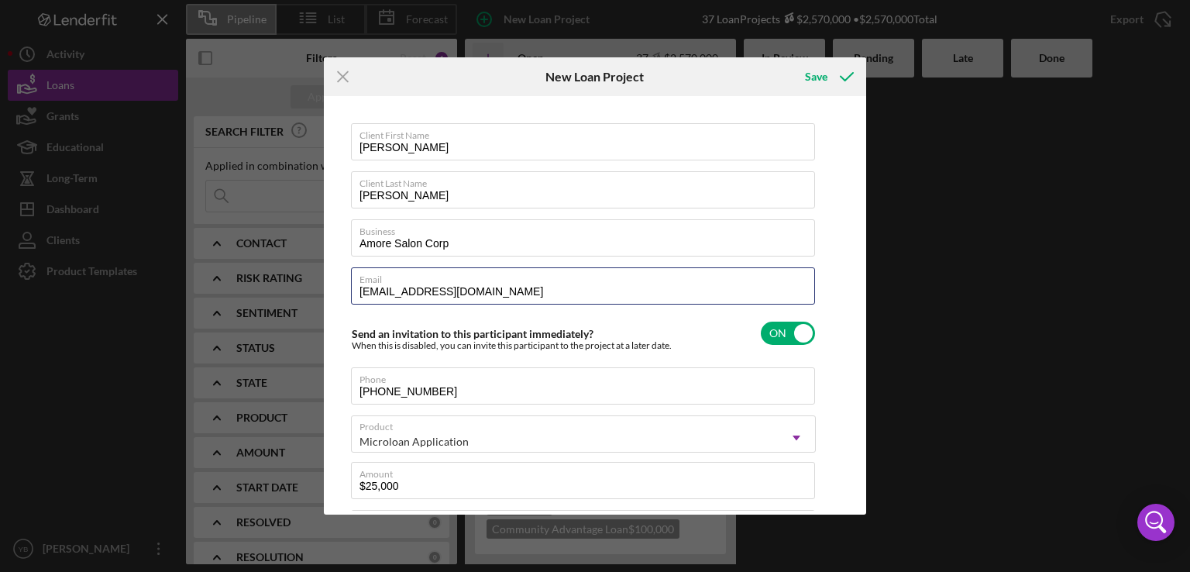 This screenshot has height=572, width=1190. What do you see at coordinates (587, 228) in the screenshot?
I see `label: Business` at bounding box center [587, 228].